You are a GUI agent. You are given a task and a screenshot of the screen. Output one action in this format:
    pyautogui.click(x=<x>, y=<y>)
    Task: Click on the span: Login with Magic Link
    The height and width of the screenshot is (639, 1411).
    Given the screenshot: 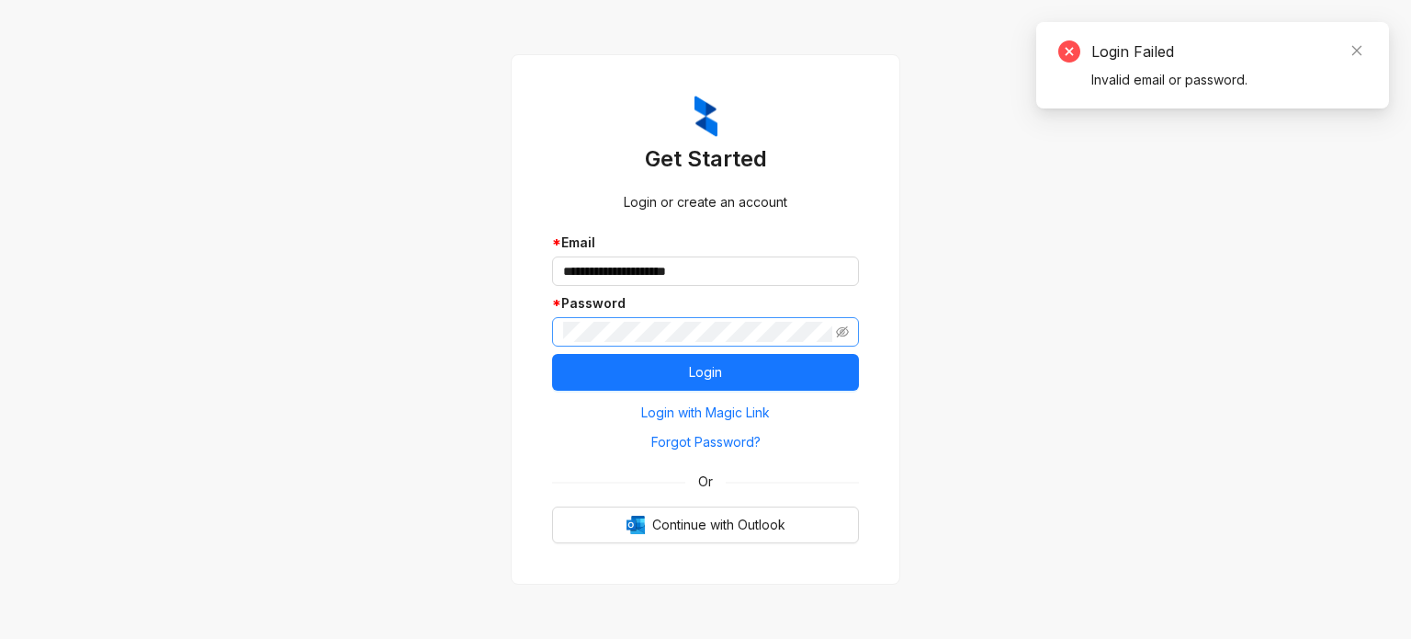 What is the action you would take?
    pyautogui.click(x=706, y=413)
    